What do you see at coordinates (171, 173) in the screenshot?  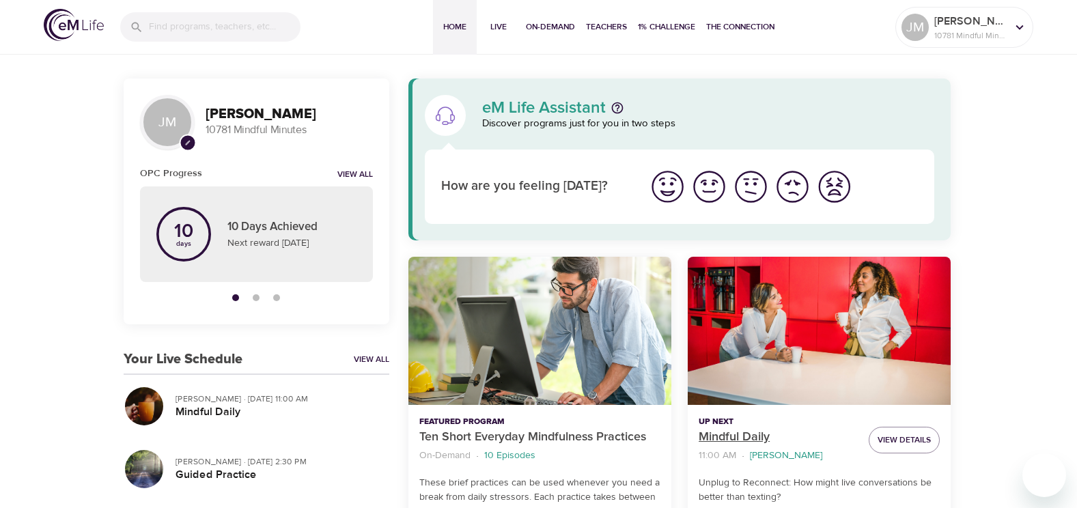 I see `h6: OPC Progress` at bounding box center [171, 173].